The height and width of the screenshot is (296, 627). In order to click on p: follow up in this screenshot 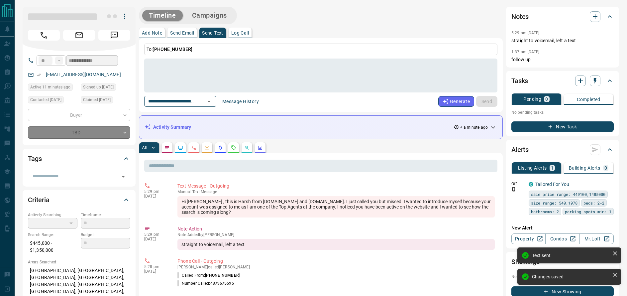, I will do `click(562, 59)`.